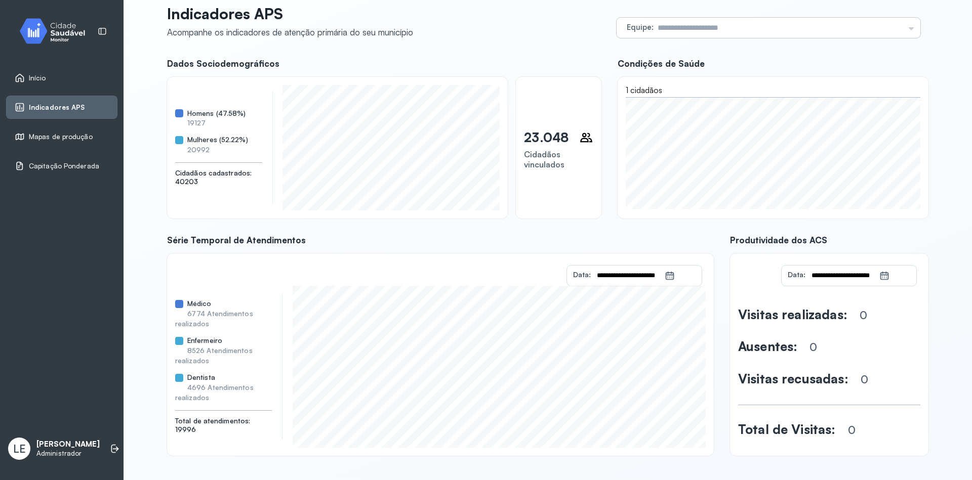 This screenshot has height=480, width=972. What do you see at coordinates (62, 137) in the screenshot?
I see `a: Mapas de produção` at bounding box center [62, 137].